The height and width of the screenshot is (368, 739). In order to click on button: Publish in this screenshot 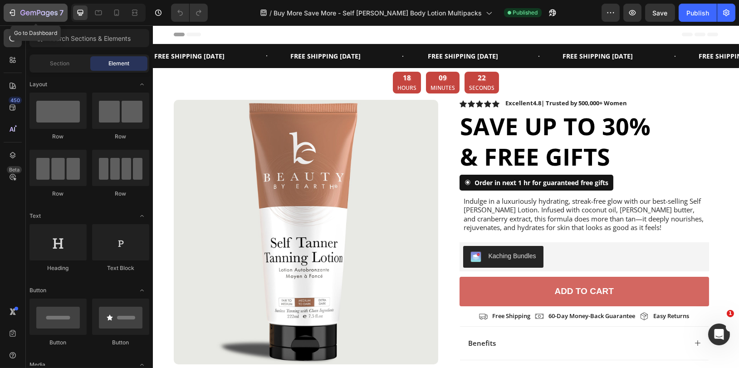, I will do `click(698, 13)`.